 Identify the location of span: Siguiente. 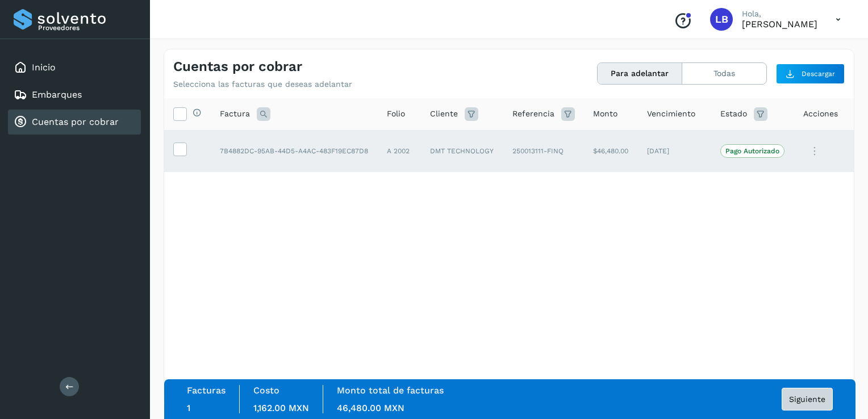
(807, 399).